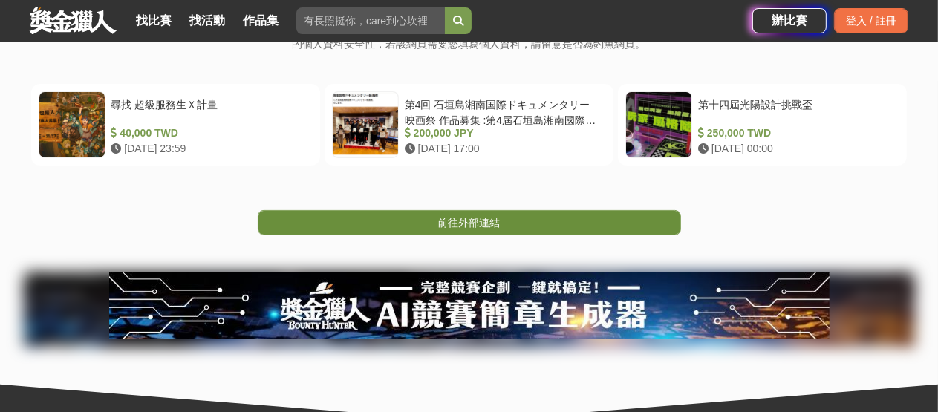 Image resolution: width=938 pixels, height=412 pixels. I want to click on span: 前往外部連結, so click(469, 223).